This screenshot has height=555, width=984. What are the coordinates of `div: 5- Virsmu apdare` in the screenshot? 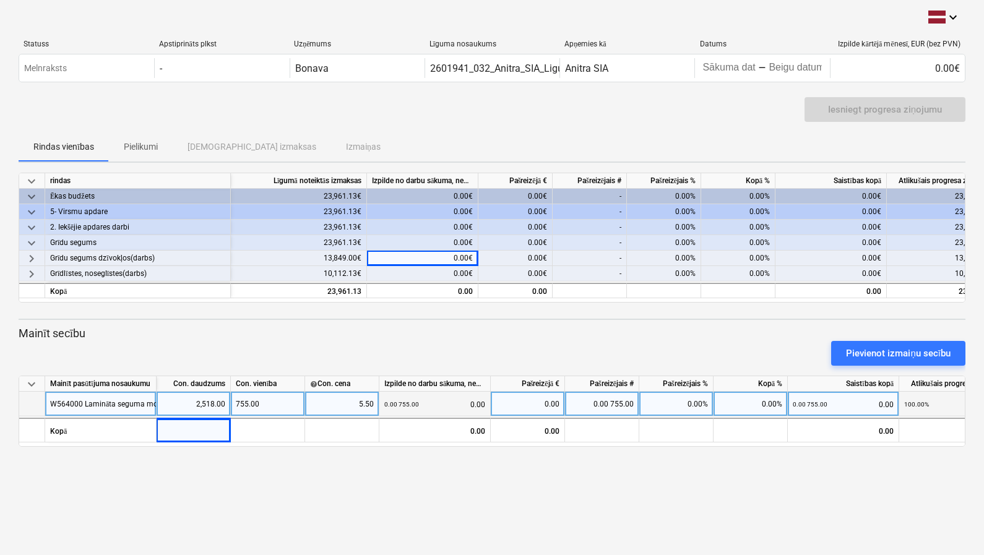 It's located at (137, 212).